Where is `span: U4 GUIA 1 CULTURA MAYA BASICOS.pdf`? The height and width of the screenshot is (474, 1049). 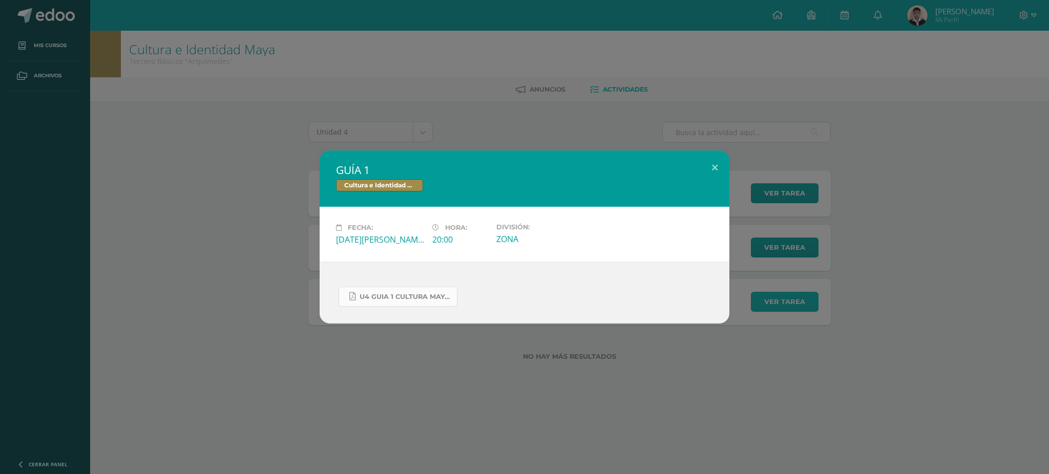 span: U4 GUIA 1 CULTURA MAYA BASICOS.pdf is located at coordinates (406, 297).